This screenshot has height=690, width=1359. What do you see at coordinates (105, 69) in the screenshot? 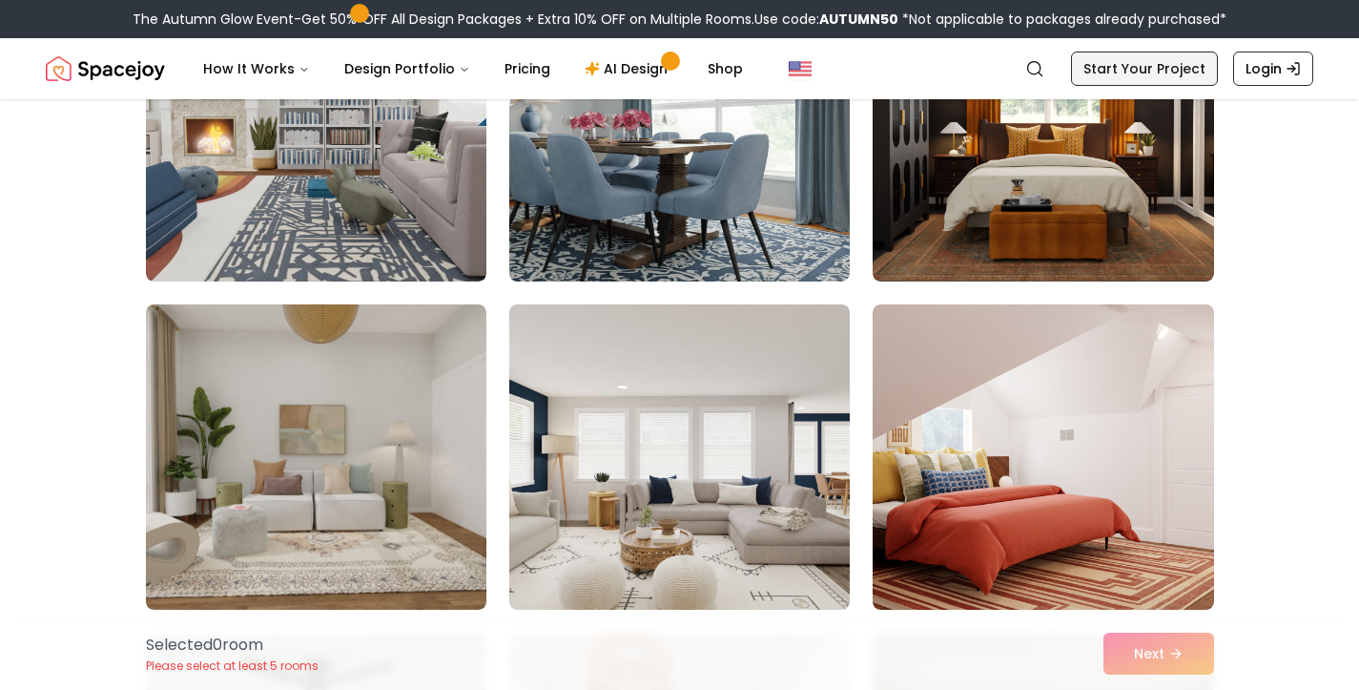
I see `img: Spacejoy Logo` at bounding box center [105, 69].